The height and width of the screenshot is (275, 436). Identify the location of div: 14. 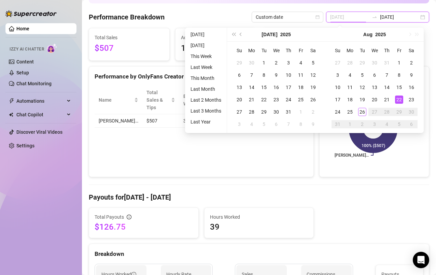
(252, 87).